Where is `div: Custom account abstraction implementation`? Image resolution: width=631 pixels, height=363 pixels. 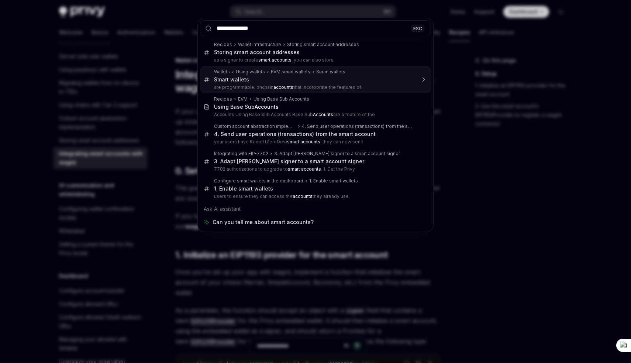
div: Custom account abstraction implementation is located at coordinates (255, 126).